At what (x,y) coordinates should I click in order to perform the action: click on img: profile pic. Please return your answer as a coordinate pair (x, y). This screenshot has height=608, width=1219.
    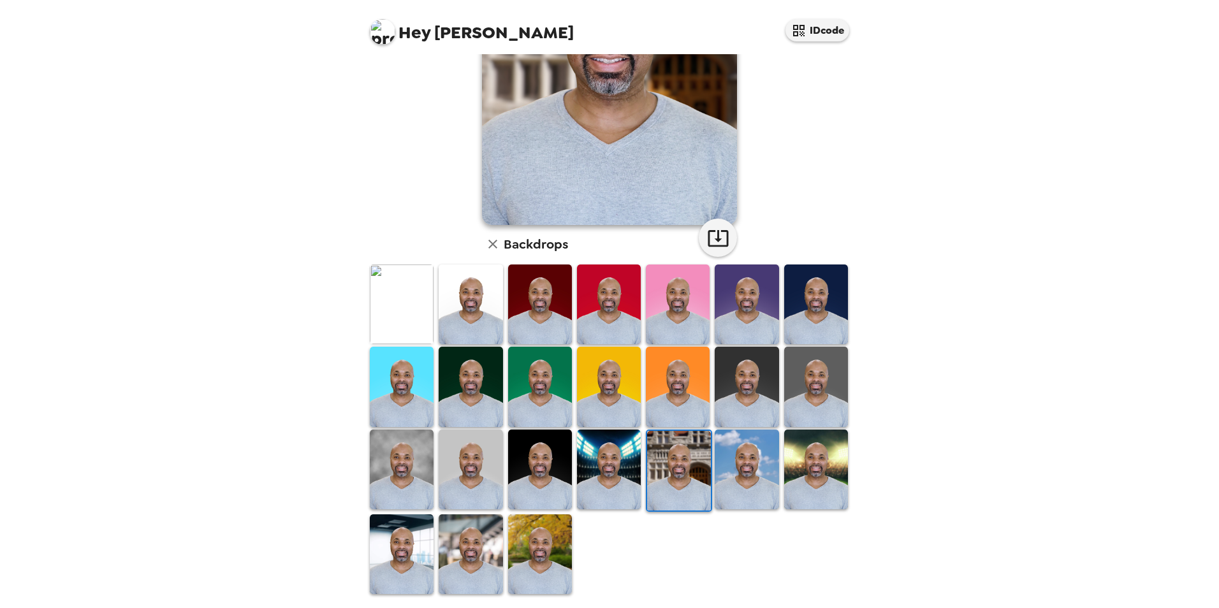
    Looking at the image, I should click on (383, 32).